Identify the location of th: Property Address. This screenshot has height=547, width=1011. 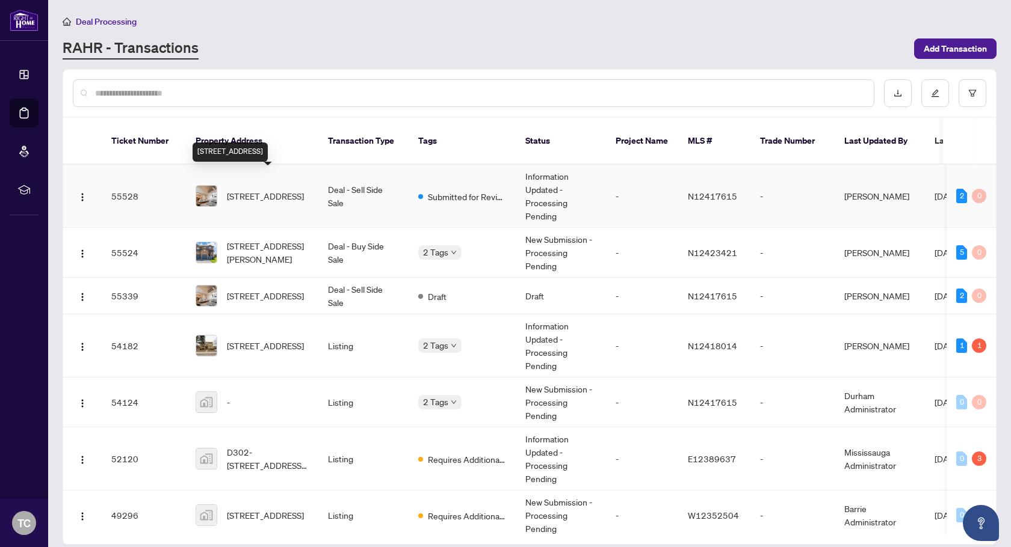
(252, 141).